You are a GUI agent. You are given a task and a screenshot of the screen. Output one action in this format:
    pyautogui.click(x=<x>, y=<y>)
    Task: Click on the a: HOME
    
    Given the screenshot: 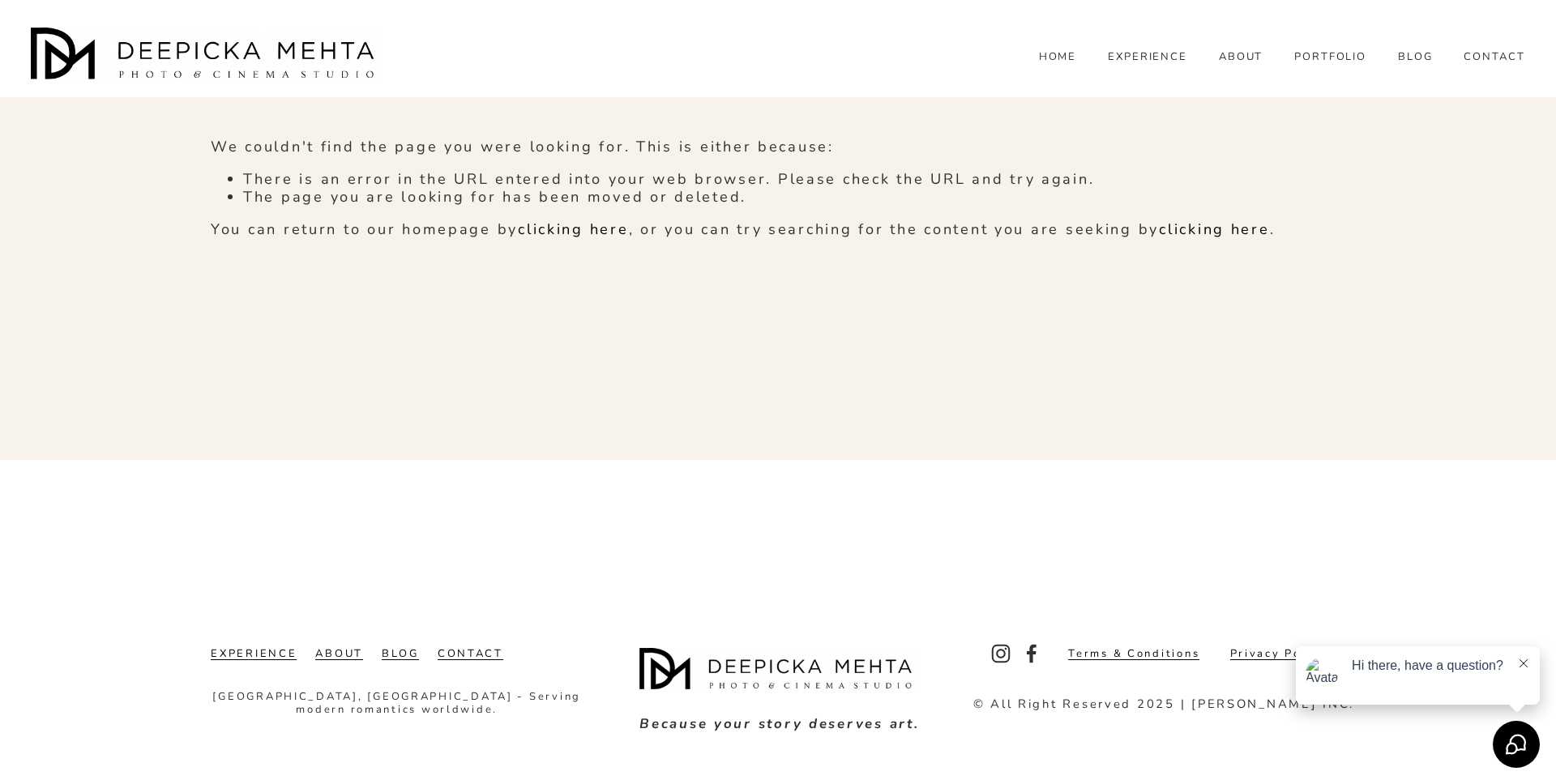 What is the action you would take?
    pyautogui.click(x=1058, y=58)
    